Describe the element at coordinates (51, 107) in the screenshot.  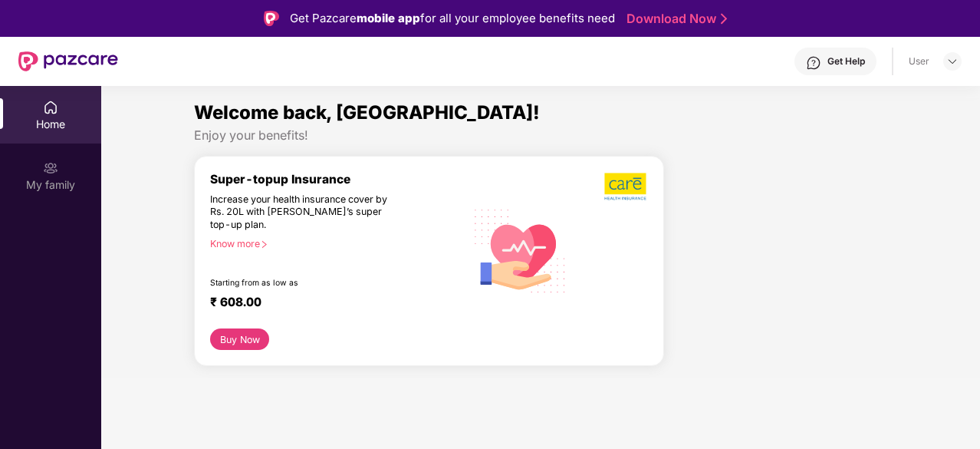
I see `img: svg+xml;base64,PHN2ZyBpZD0iSG9tZSIgeG1sbnM9Imh0dHA6Ly93d3cudzMub3JnLzIwMDAvc3ZnIiB3aWR0aD0iMjAiIG...` at that location.